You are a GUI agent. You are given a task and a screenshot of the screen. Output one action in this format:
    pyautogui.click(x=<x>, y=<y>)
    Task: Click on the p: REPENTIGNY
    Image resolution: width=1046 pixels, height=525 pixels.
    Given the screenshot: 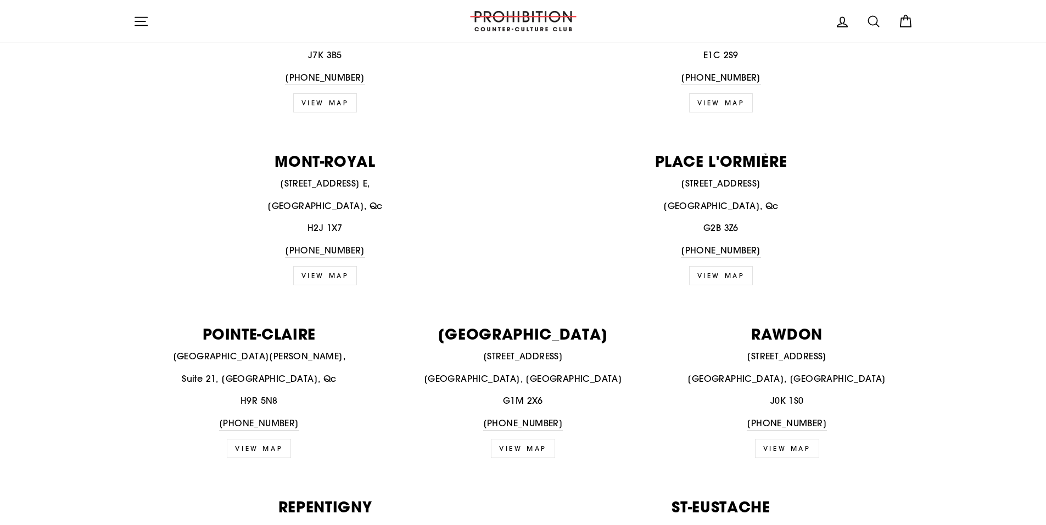 What is the action you would take?
    pyautogui.click(x=325, y=507)
    